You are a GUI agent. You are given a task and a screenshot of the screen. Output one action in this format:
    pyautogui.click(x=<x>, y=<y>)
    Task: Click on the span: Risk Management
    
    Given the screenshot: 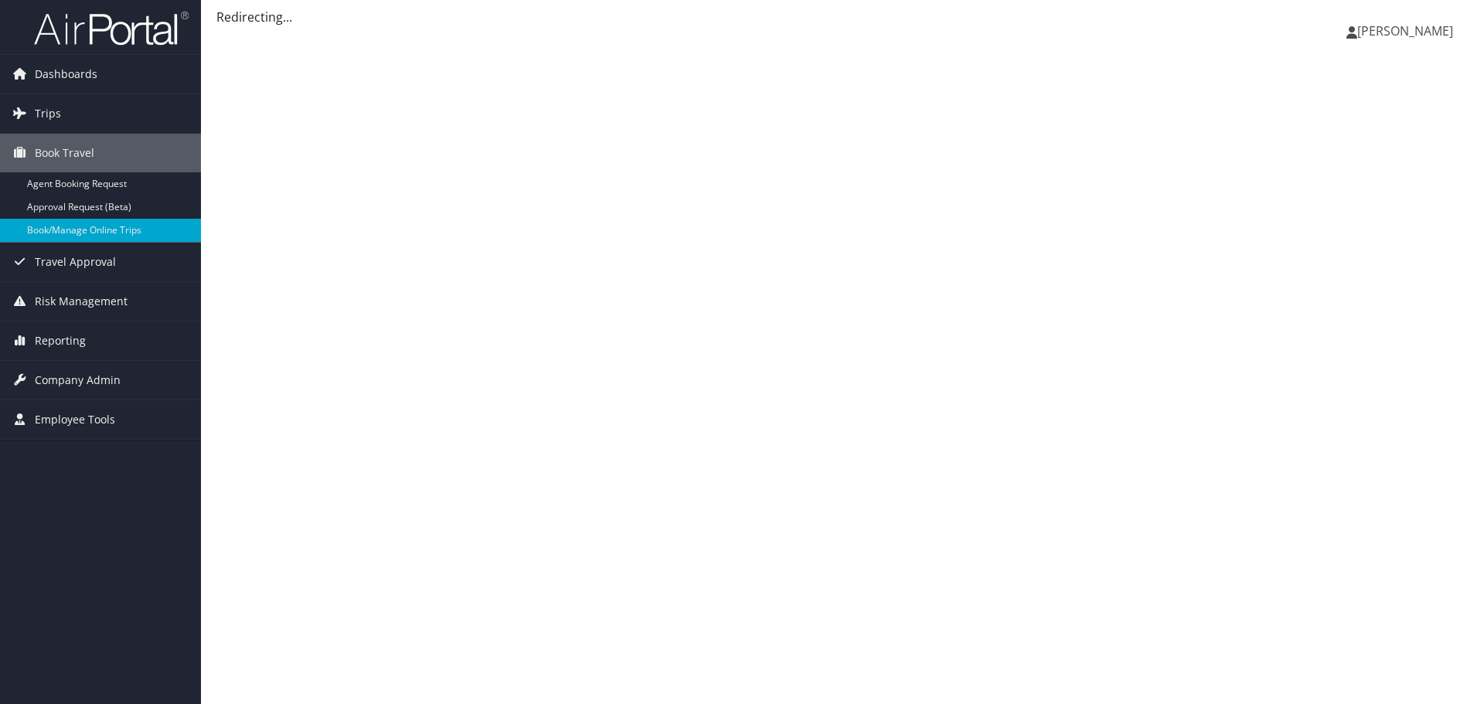 What is the action you would take?
    pyautogui.click(x=81, y=301)
    